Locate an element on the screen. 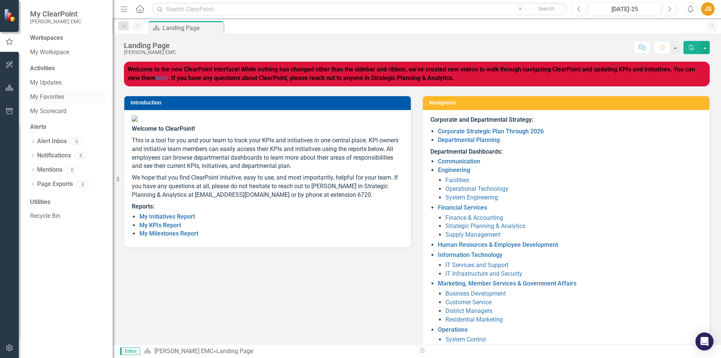 The width and height of the screenshot is (721, 358). a: Departmental Planning is located at coordinates (469, 140).